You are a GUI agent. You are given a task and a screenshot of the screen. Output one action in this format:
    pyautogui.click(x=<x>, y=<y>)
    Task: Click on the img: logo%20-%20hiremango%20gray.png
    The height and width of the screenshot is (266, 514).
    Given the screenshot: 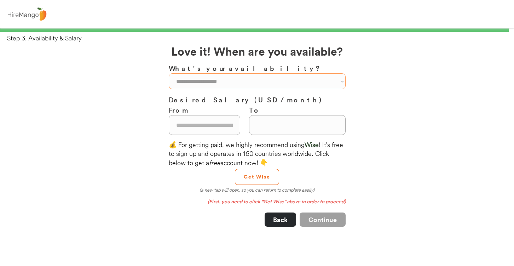 What is the action you would take?
    pyautogui.click(x=27, y=14)
    